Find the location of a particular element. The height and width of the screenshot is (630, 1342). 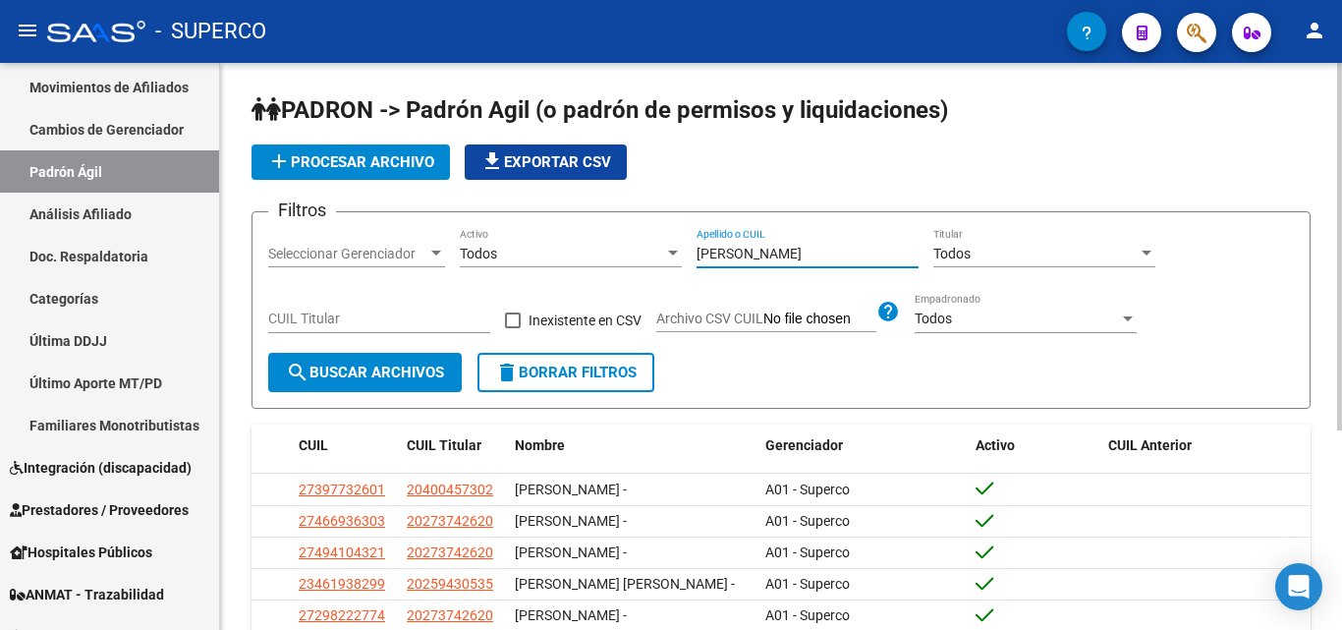

span: Prestadores / Proveedores is located at coordinates (99, 510).